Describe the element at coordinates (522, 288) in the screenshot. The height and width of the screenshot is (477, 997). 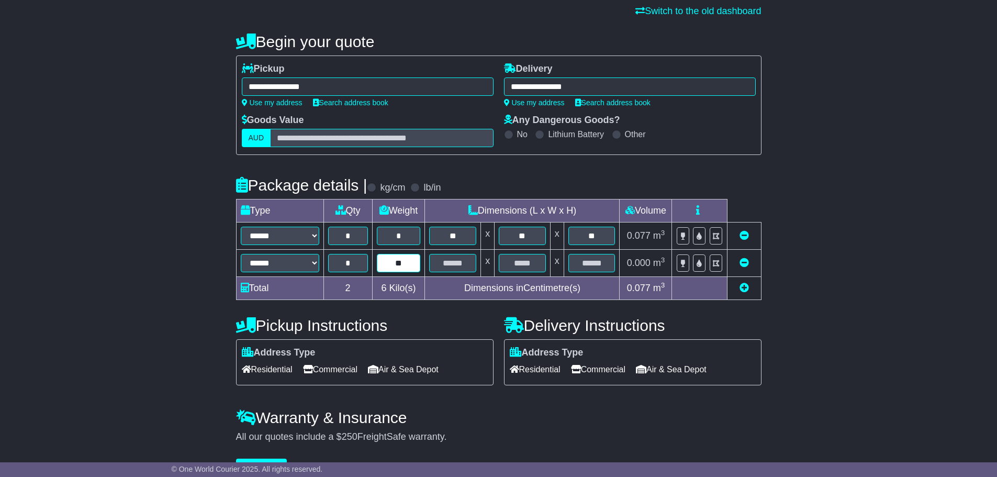
I see `td: Dimensions in Centimetre(s)` at that location.